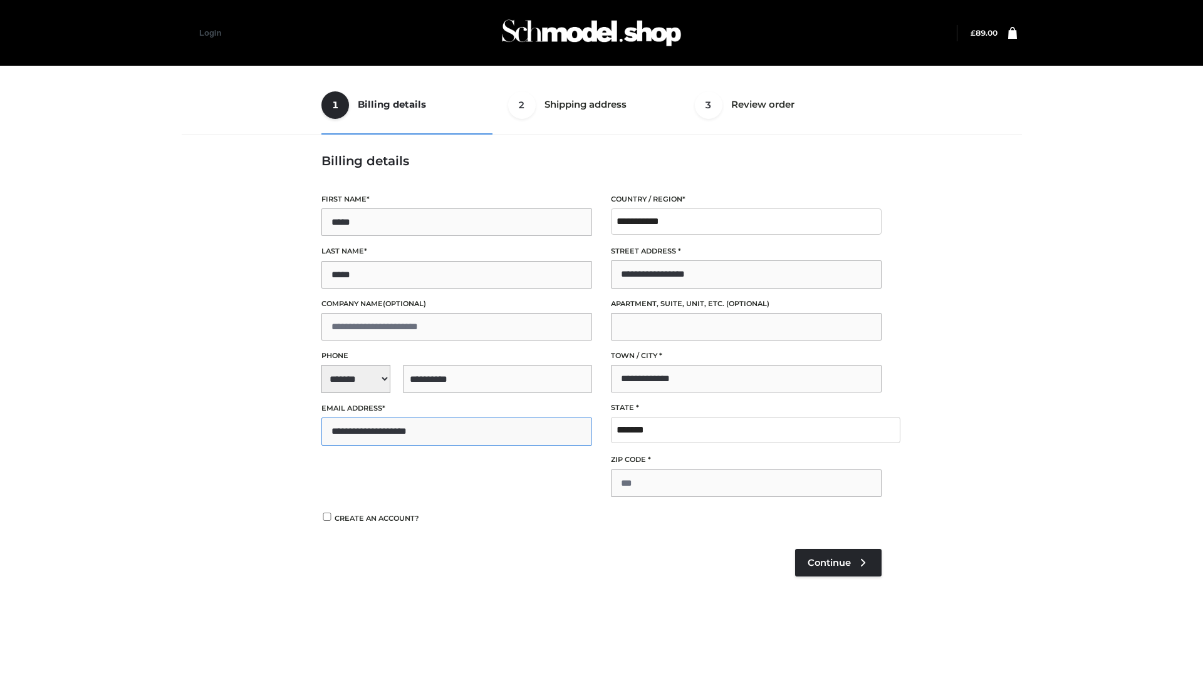  I want to click on a: £89.00, so click(983, 33).